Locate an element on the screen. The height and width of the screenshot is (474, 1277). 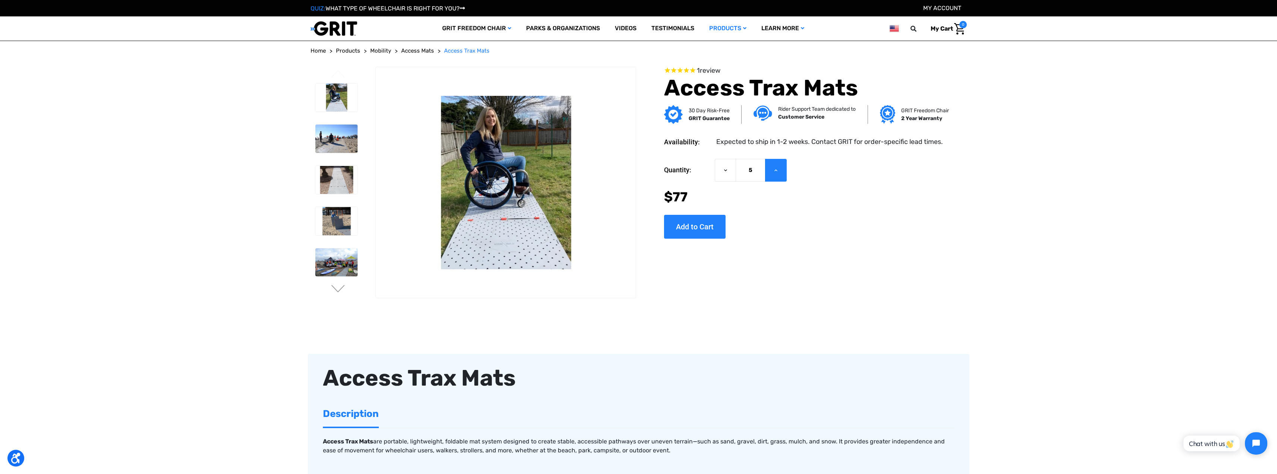
button: Go to slide 2 of 6 is located at coordinates (338, 289).